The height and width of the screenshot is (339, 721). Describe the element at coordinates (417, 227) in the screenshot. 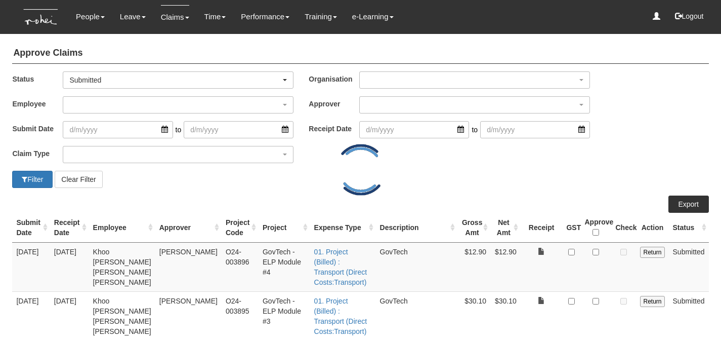

I see `th: Description : activate to sort column ascending` at that location.